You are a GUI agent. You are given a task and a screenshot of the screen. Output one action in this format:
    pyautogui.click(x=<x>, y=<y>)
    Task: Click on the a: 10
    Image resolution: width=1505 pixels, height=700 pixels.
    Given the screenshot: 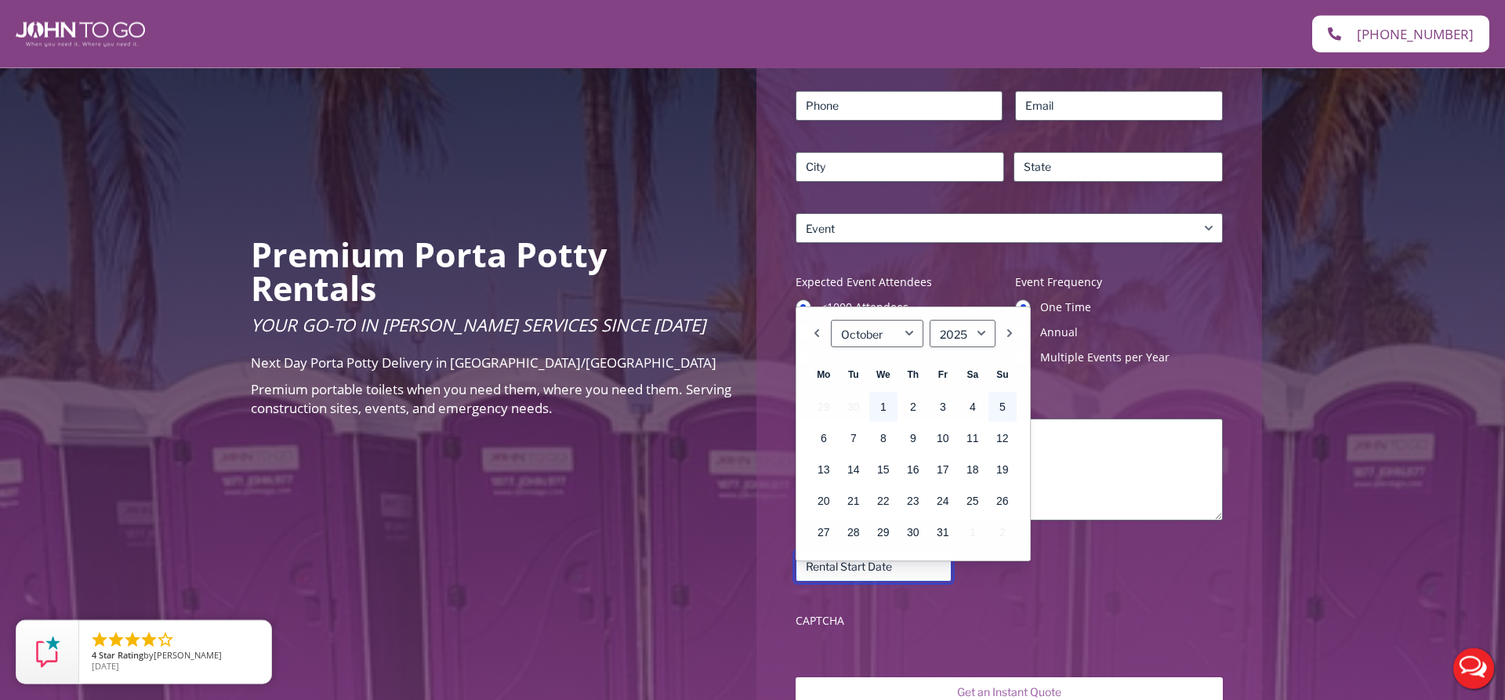 What is the action you would take?
    pyautogui.click(x=943, y=438)
    